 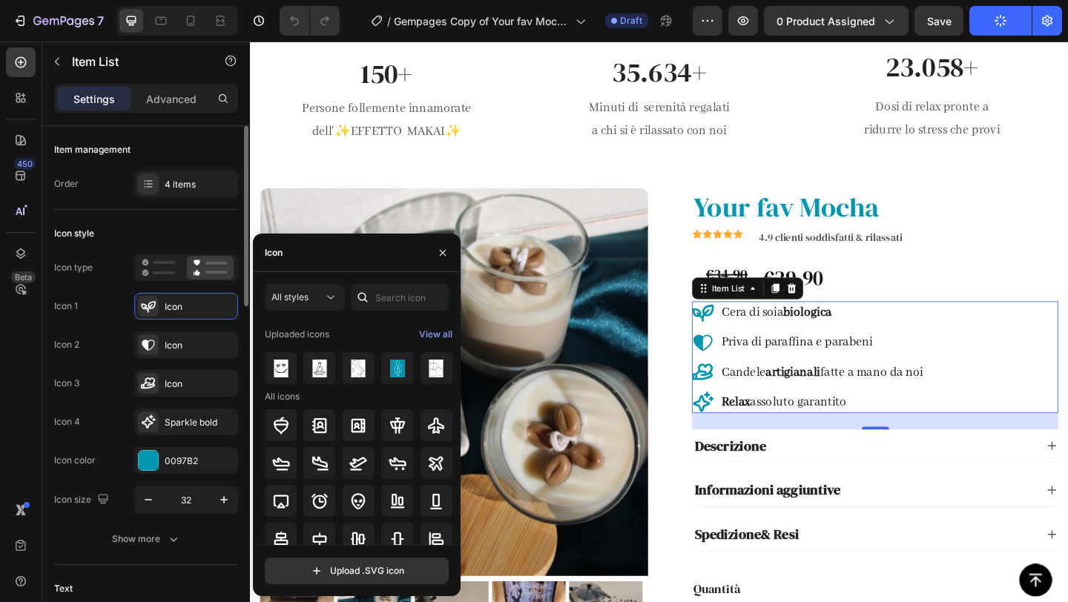 What do you see at coordinates (66, 306) in the screenshot?
I see `div: Icon 1` at bounding box center [66, 306].